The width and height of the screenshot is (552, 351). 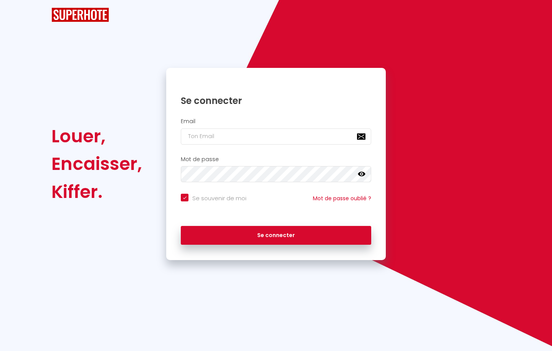 What do you see at coordinates (97, 136) in the screenshot?
I see `div: Louer,` at bounding box center [97, 136].